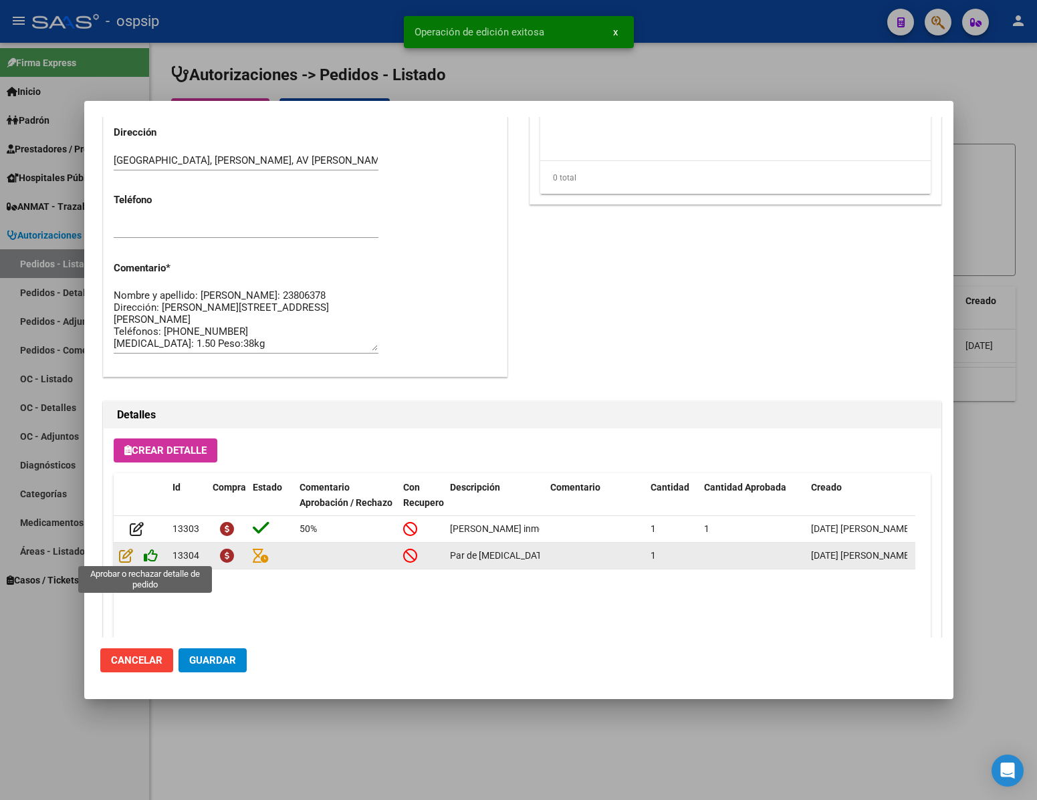 The height and width of the screenshot is (800, 1037). What do you see at coordinates (421, 503) in the screenshot?
I see `datatable-header-cell: Con Recupero` at bounding box center [421, 503].